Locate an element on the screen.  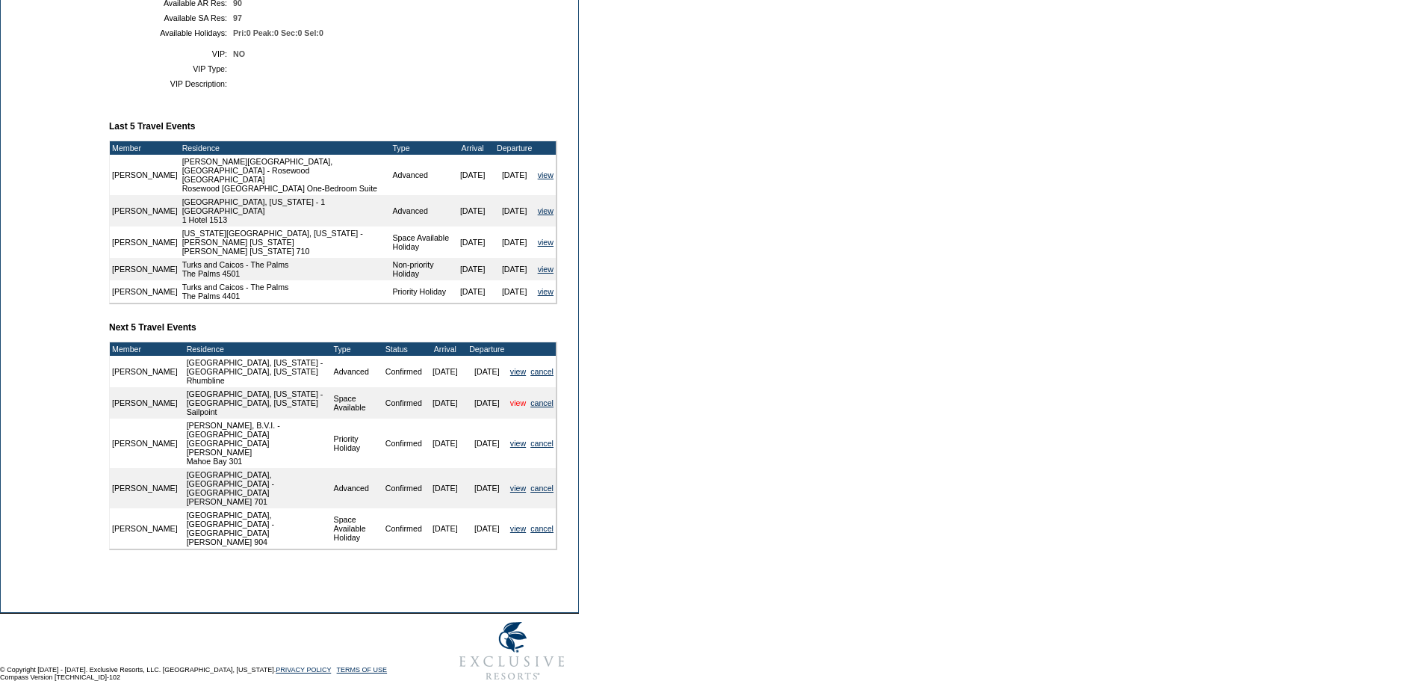
td: VIP Type: is located at coordinates (171, 69).